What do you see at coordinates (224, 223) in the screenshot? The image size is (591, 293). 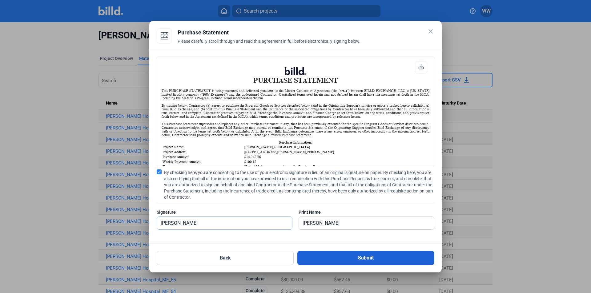 I see `input: Signature` at bounding box center [224, 223].